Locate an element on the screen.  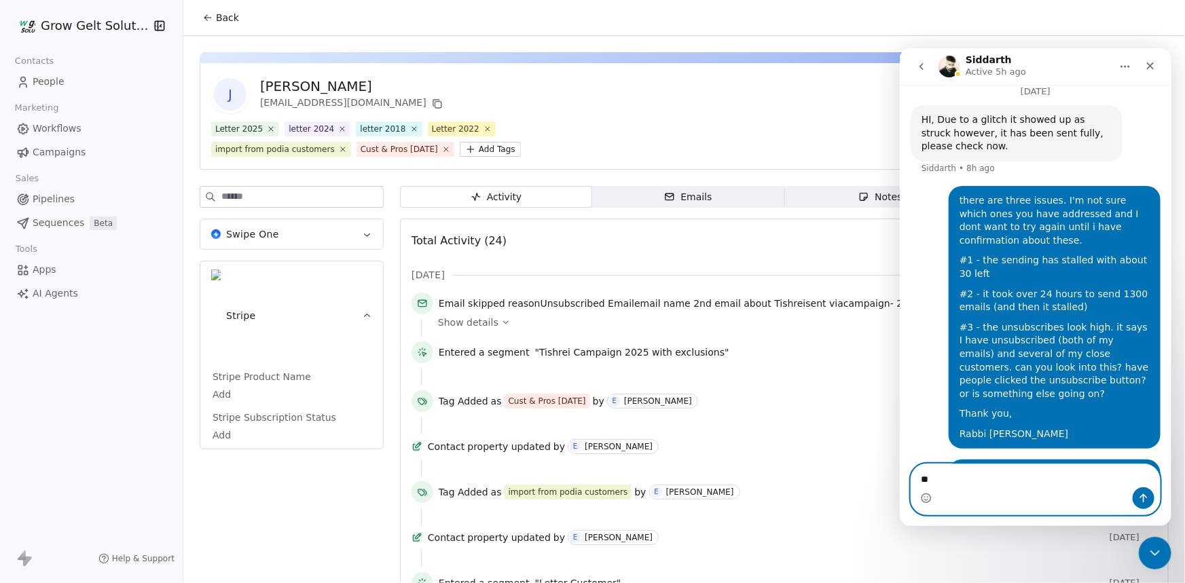
img: Stripe is located at coordinates (216, 316).